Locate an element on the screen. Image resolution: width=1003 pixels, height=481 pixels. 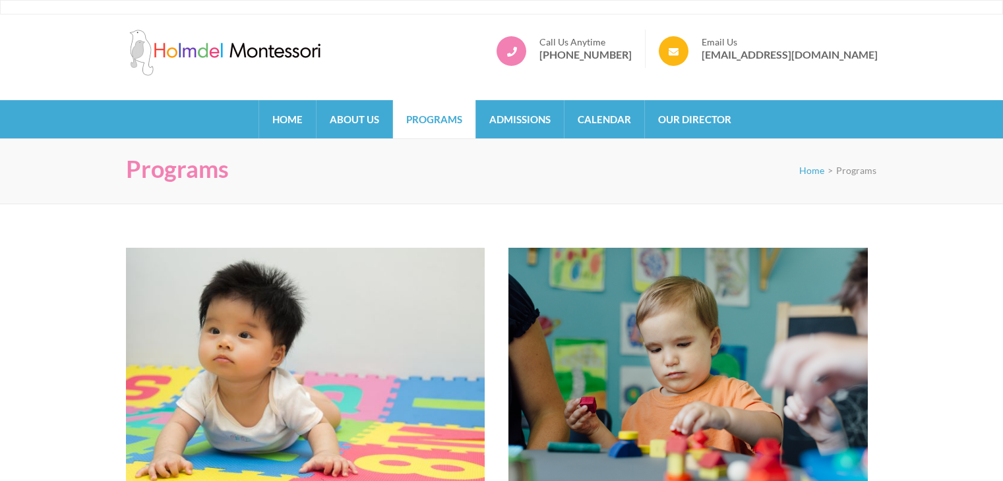
span: Home is located at coordinates (812, 170).